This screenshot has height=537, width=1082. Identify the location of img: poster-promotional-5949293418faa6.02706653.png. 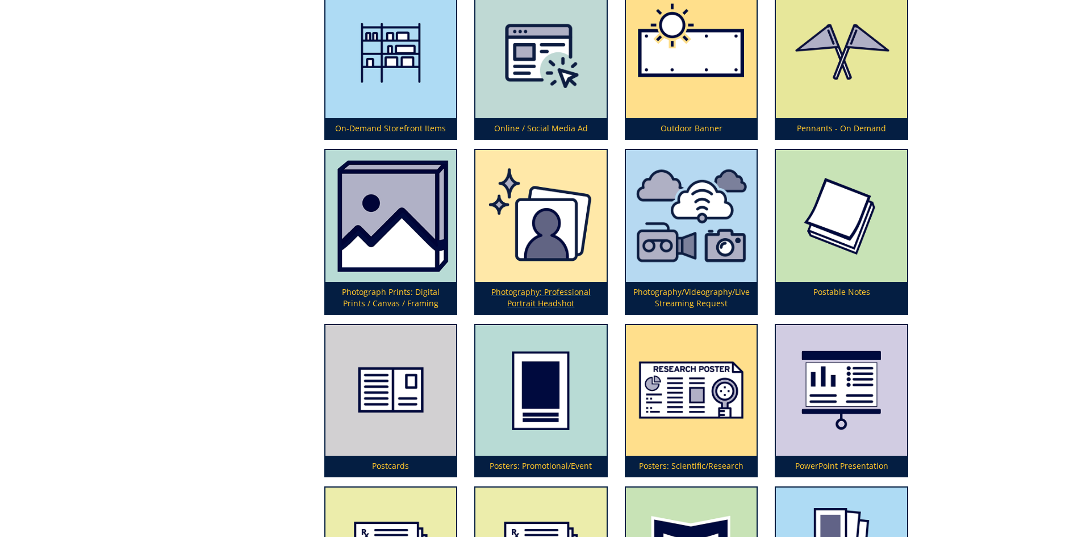
(541, 390).